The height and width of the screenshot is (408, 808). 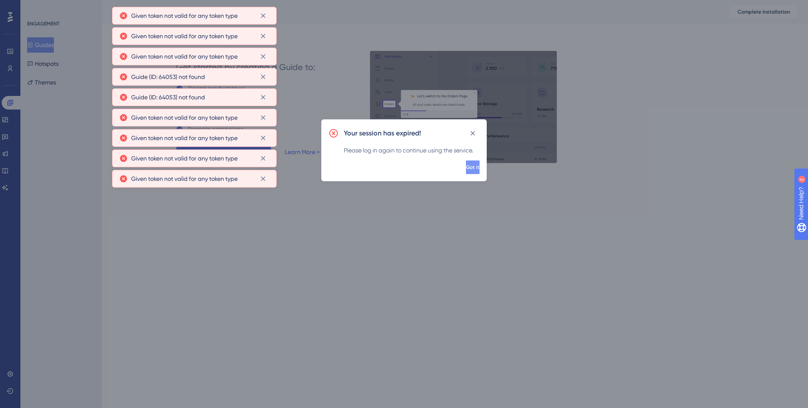 What do you see at coordinates (383, 133) in the screenshot?
I see `h2: Your session has expired!` at bounding box center [383, 133].